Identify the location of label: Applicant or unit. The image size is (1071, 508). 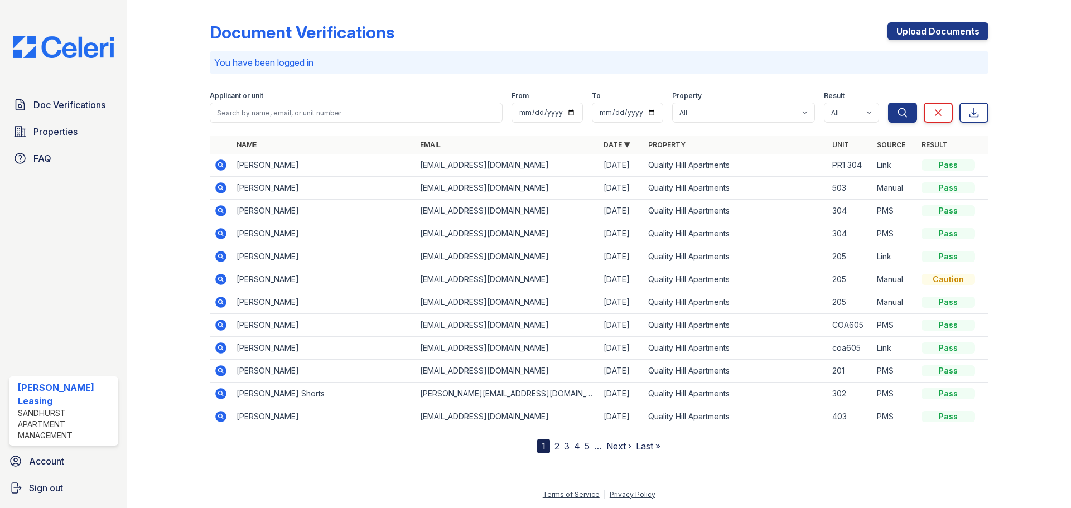
(237, 96).